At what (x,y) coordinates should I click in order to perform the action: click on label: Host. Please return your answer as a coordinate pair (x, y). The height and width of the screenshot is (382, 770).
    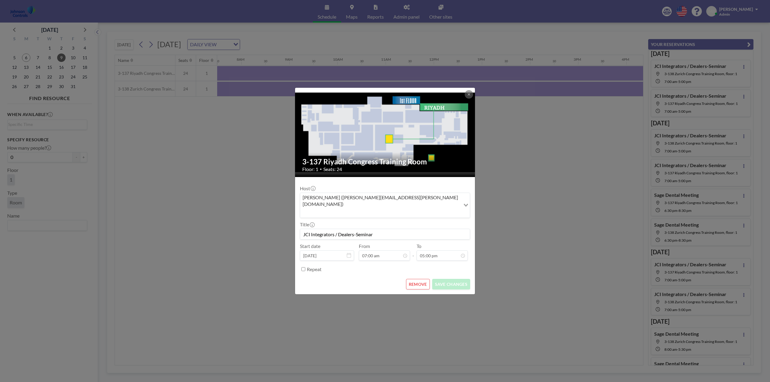
    Looking at the image, I should click on (307, 189).